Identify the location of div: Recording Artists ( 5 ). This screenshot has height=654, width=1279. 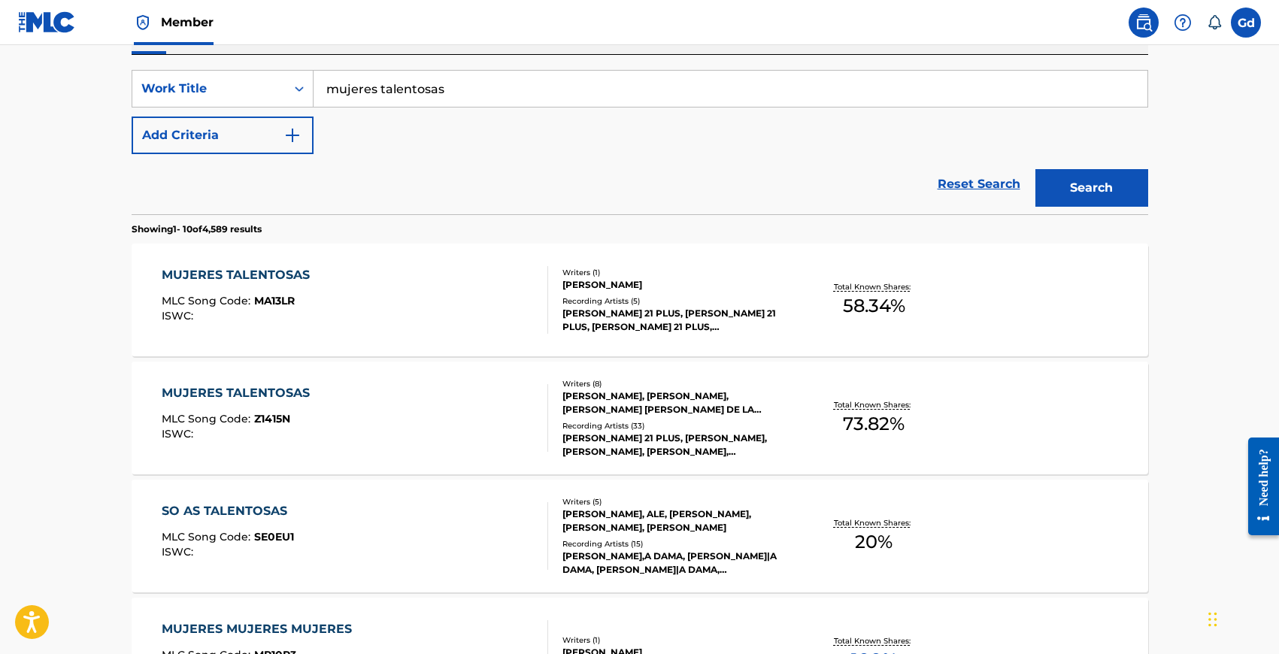
(676, 301).